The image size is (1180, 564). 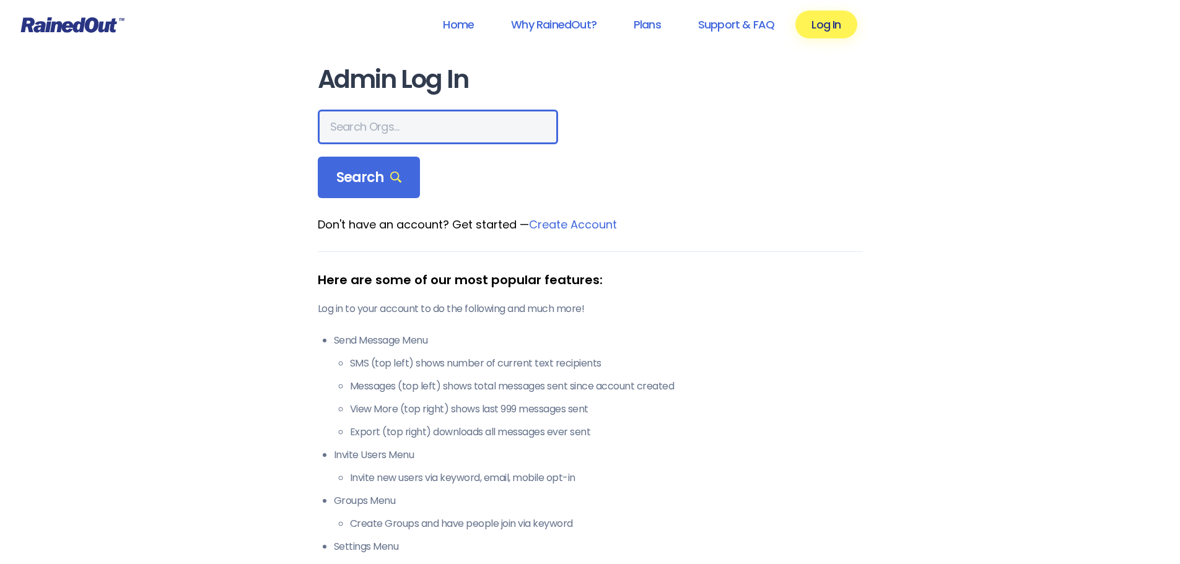 I want to click on div: Here are some of our most popular features:, so click(x=590, y=280).